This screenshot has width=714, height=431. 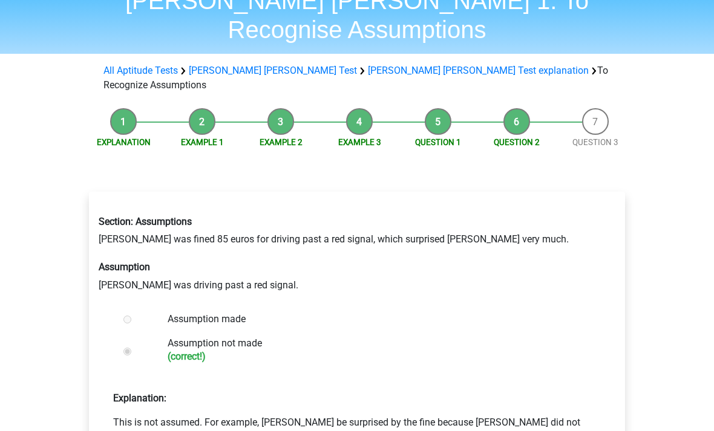 What do you see at coordinates (281, 142) in the screenshot?
I see `a: Example 2` at bounding box center [281, 142].